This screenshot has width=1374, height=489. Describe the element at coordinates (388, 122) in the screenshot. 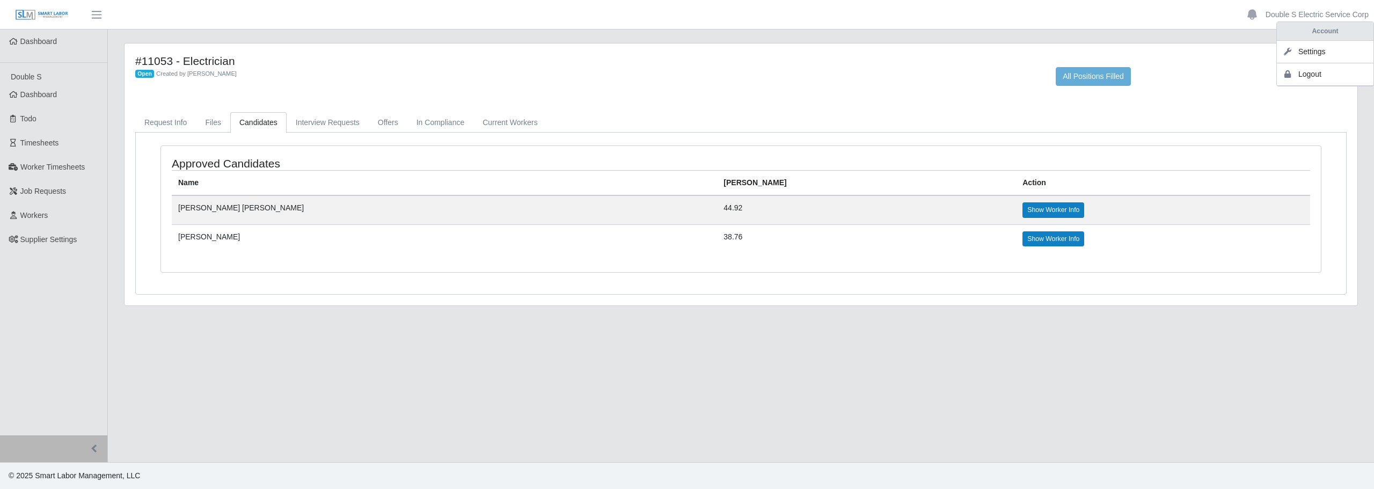

I see `a: Offers` at that location.